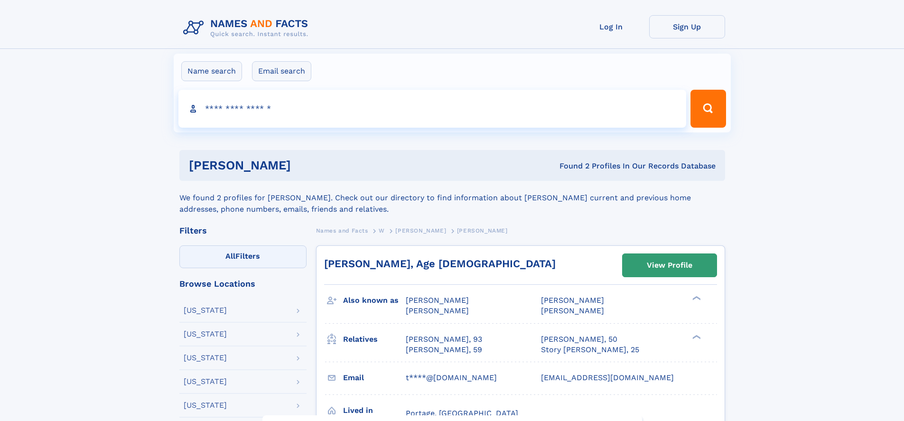 This screenshot has height=421, width=904. Describe the element at coordinates (382, 231) in the screenshot. I see `span: W` at that location.